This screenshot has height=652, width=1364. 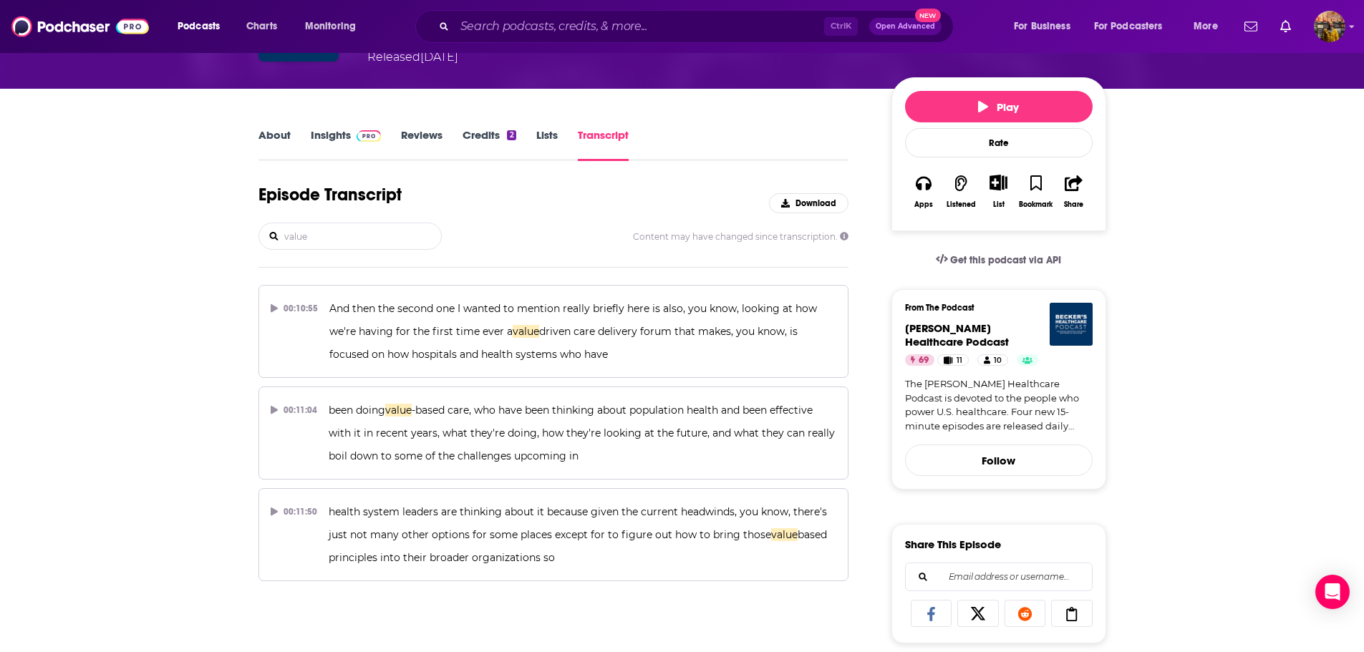 What do you see at coordinates (952, 360) in the screenshot?
I see `a: 11` at bounding box center [952, 360].